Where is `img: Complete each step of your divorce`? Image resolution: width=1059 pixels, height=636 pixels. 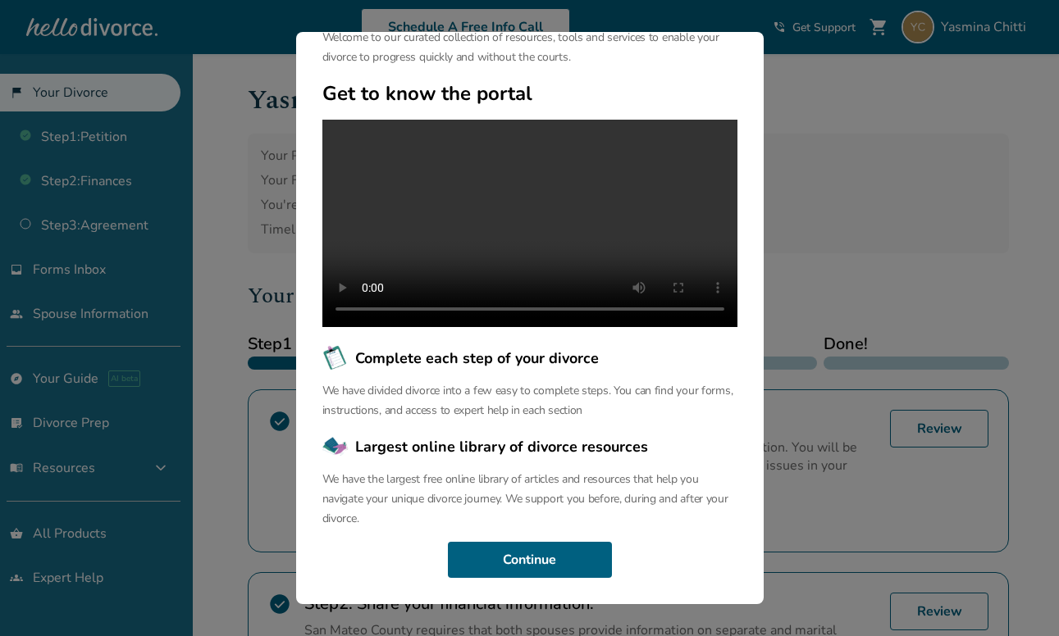
img: Complete each step of your divorce is located at coordinates (335, 358).